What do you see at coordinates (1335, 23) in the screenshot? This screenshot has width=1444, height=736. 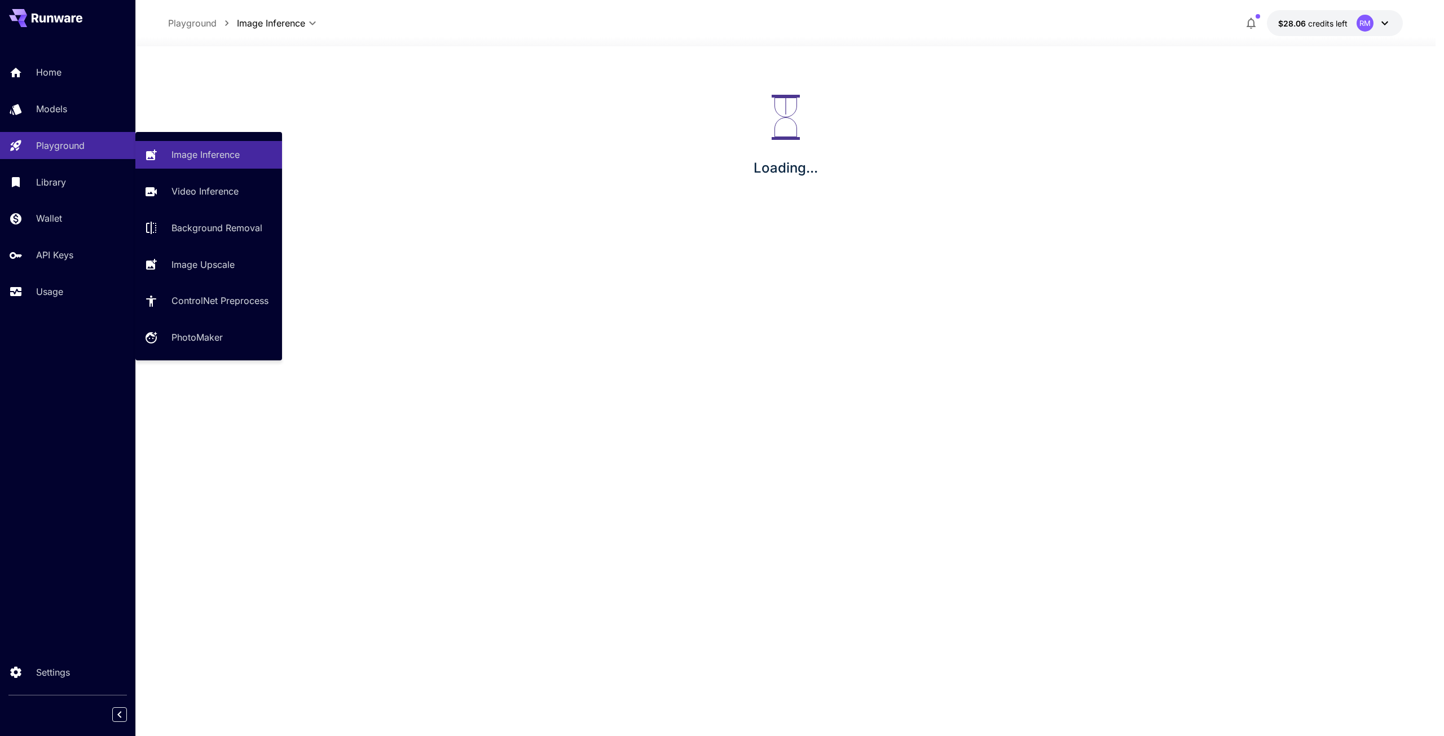 I see `button: $28.06268` at bounding box center [1335, 23].